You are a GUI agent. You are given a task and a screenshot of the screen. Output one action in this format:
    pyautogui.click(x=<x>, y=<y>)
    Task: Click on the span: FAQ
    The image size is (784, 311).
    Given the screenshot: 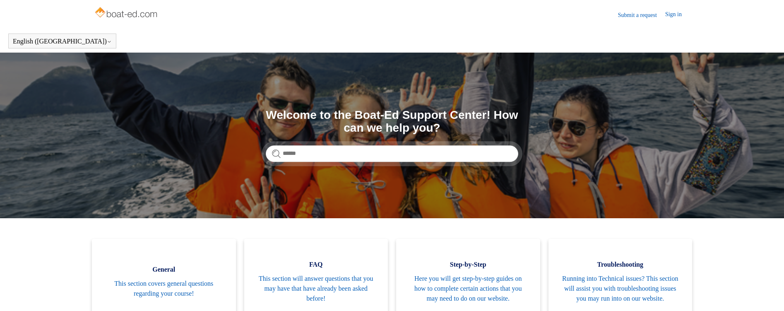 What is the action you would take?
    pyautogui.click(x=316, y=265)
    